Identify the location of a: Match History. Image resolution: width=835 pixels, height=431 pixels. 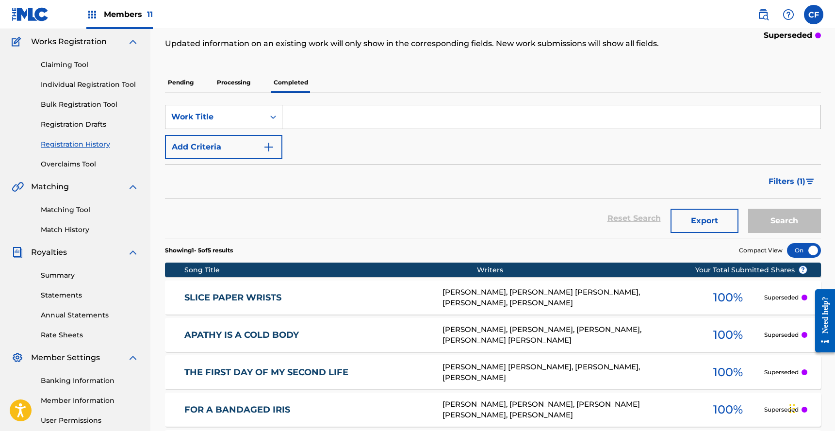
(90, 230).